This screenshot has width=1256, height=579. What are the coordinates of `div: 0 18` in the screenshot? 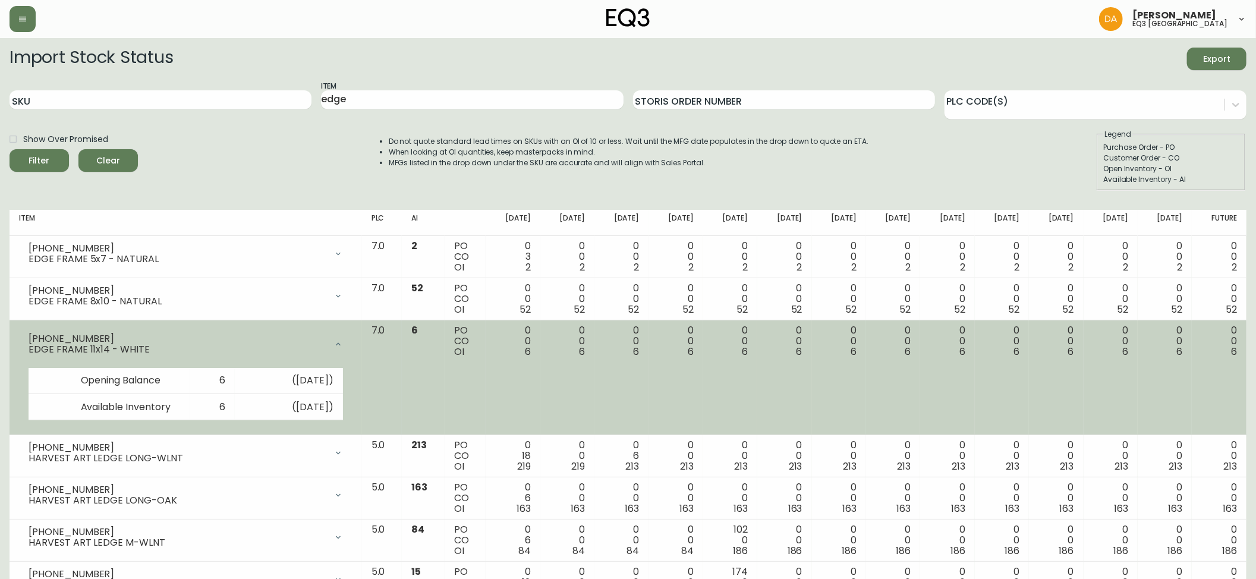 It's located at (513, 456).